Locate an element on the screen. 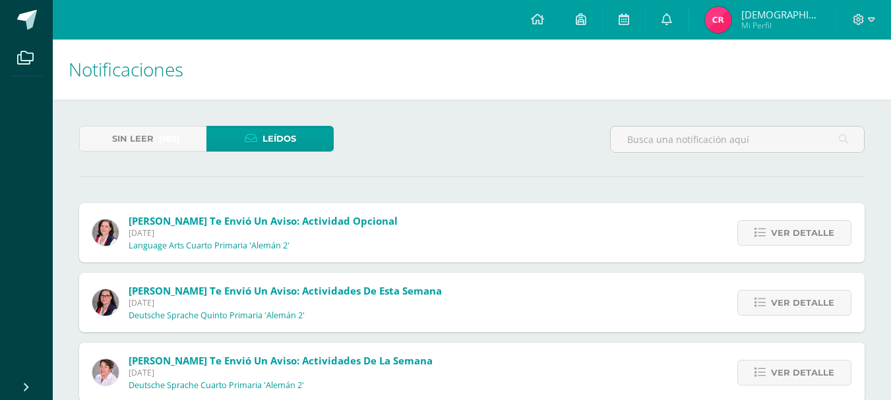 The height and width of the screenshot is (400, 891). input: Busca una notificación aquí is located at coordinates (737, 139).